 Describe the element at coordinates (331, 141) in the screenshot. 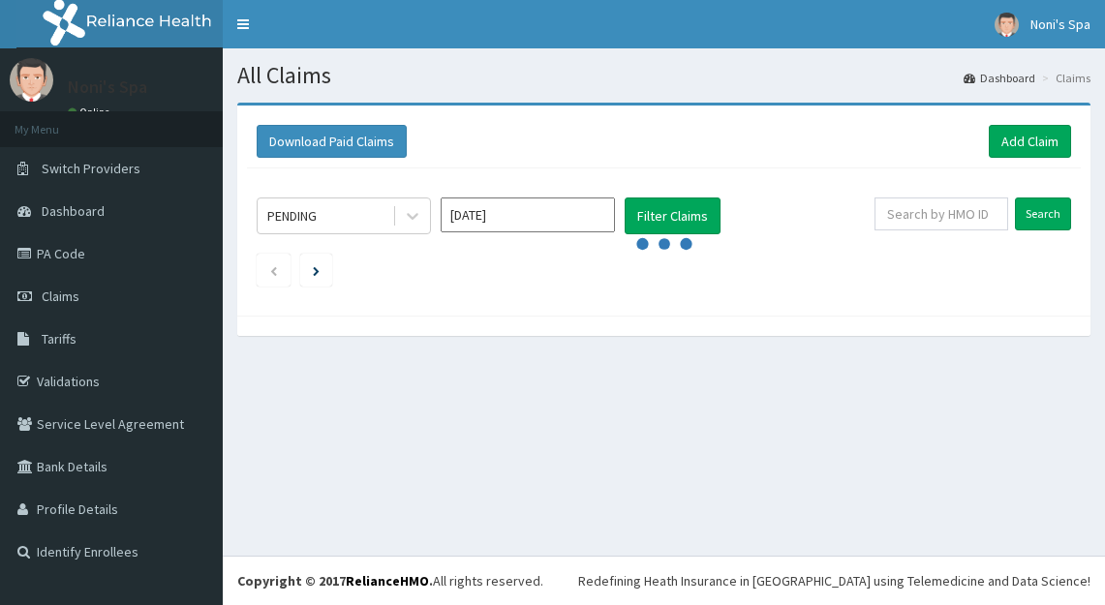

I see `button: Download Paid Claims` at that location.